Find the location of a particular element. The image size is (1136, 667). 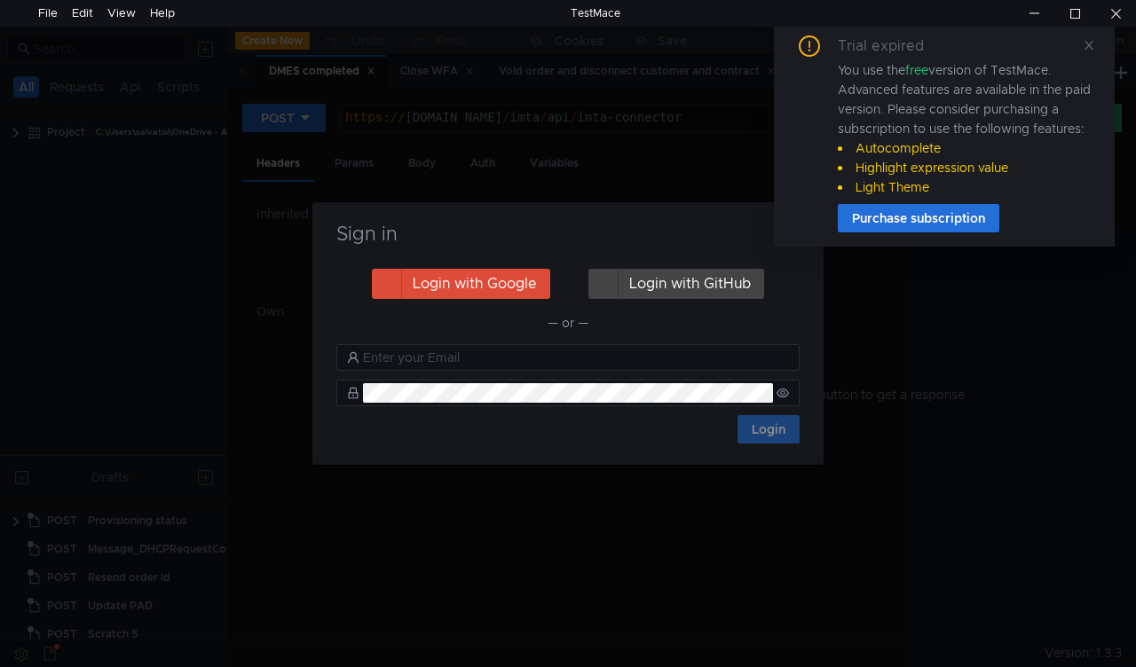

input: Enter your Email is located at coordinates (576, 358).